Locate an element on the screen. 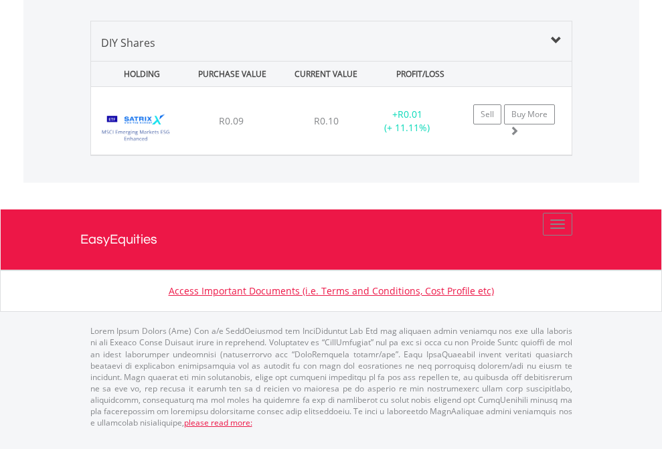  a: please read more: is located at coordinates (218, 422).